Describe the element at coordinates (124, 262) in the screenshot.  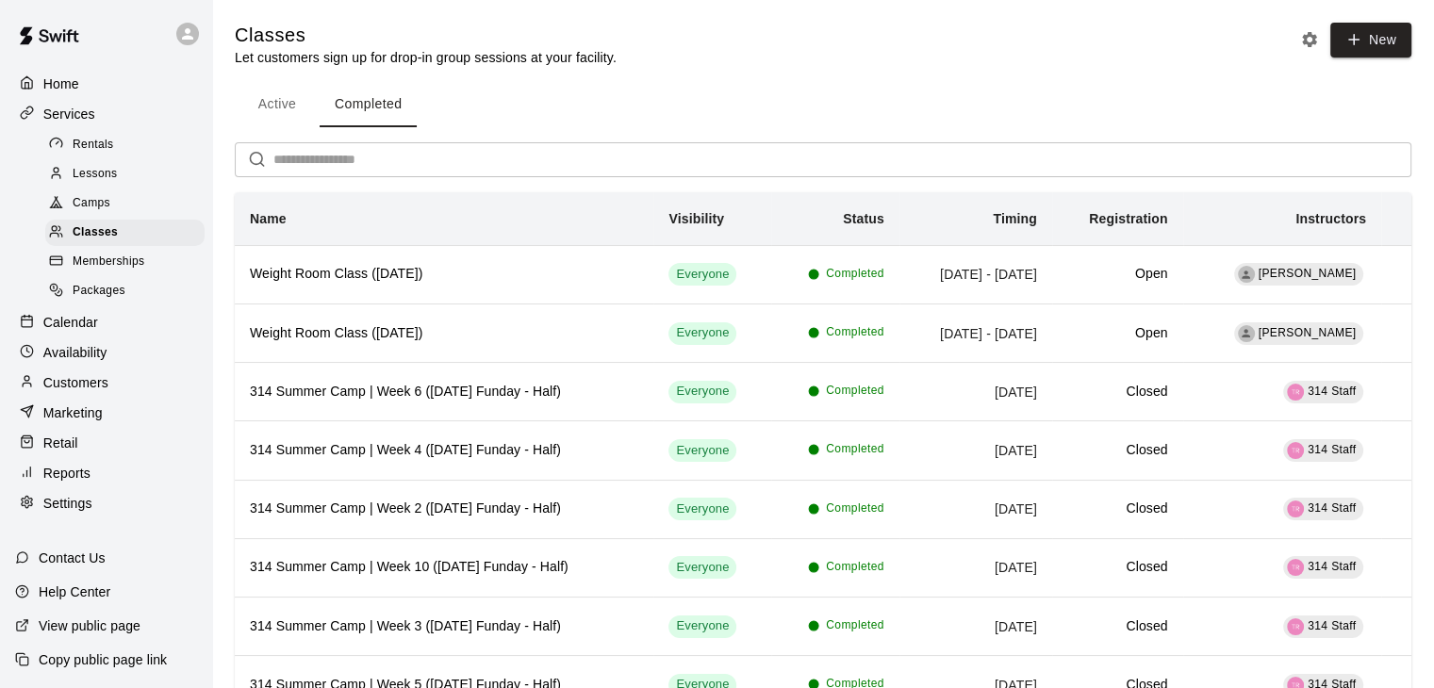
I see `div: Memberships` at that location.